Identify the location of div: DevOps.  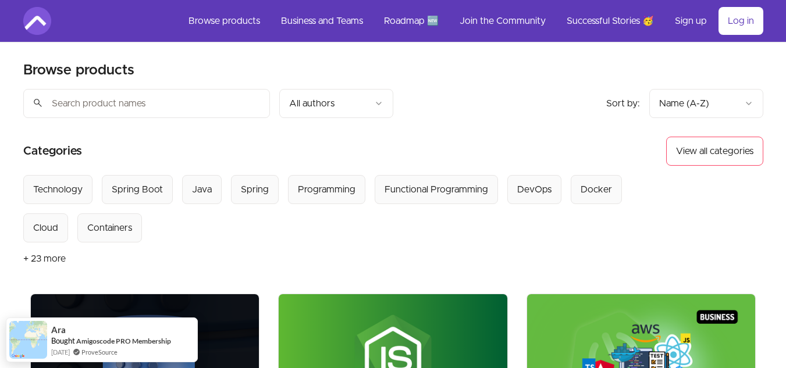
(534, 190).